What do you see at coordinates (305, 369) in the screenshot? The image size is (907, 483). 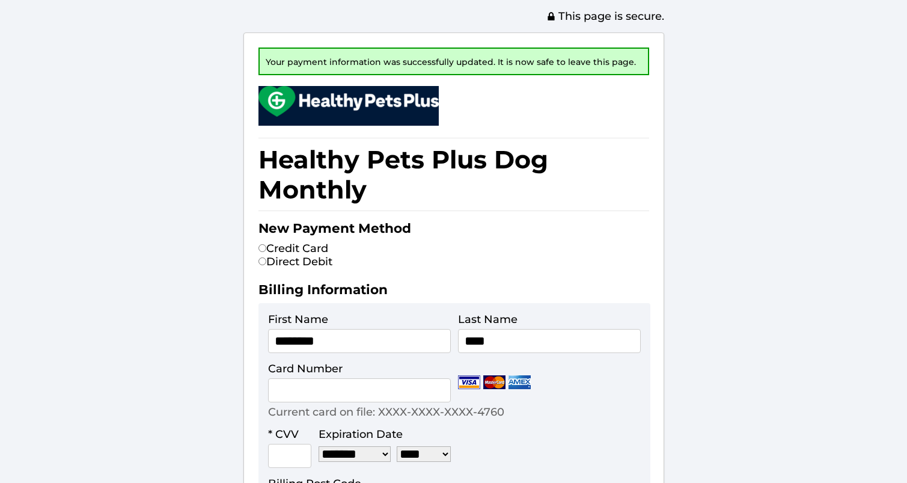 I see `label: Card Number` at bounding box center [305, 369].